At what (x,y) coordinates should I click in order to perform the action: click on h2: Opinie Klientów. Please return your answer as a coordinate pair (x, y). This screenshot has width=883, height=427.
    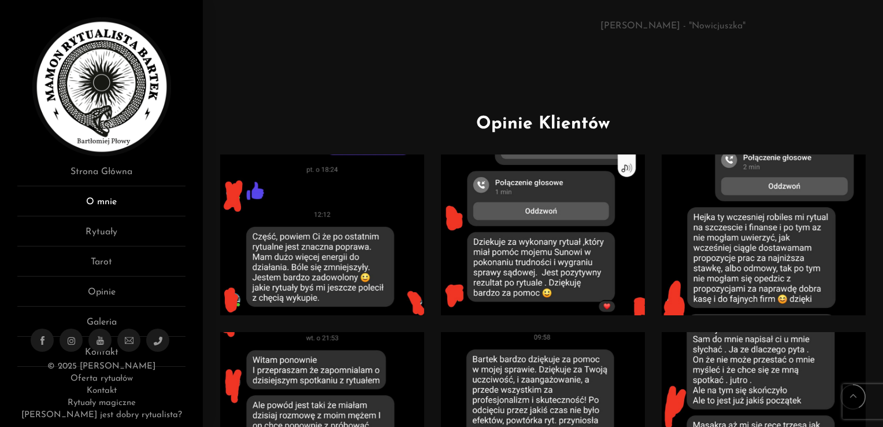
    Looking at the image, I should click on (543, 124).